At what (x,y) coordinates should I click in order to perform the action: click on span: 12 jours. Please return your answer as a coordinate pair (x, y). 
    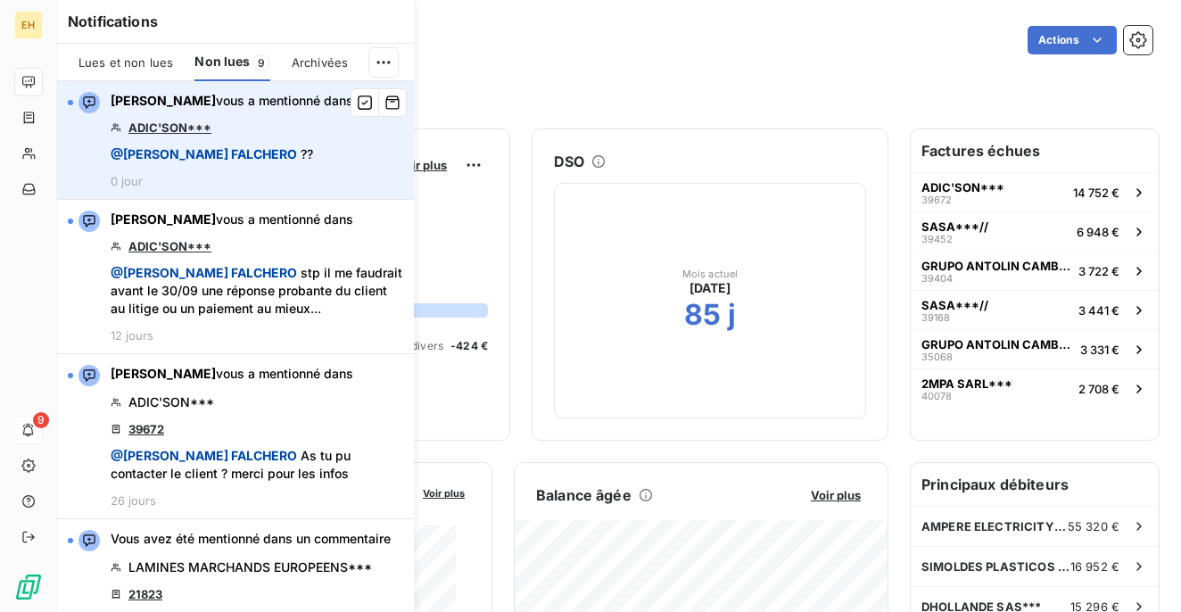
    Looking at the image, I should click on (132, 335).